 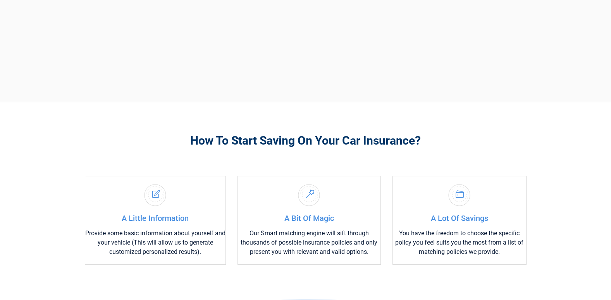 What do you see at coordinates (460, 243) in the screenshot?
I see `p: You have the freedom to choose the specific policy you feel suits you the most from a list of mat...` at bounding box center [460, 243].